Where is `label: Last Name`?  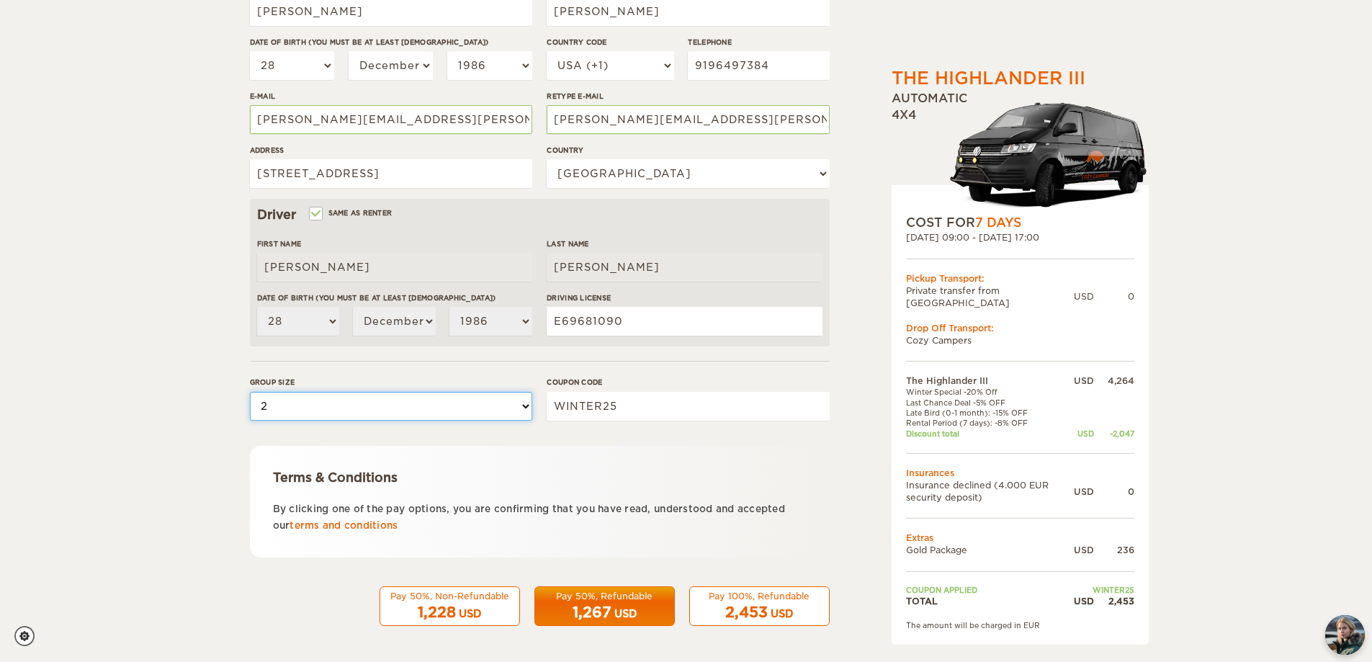
label: Last Name is located at coordinates (684, 243).